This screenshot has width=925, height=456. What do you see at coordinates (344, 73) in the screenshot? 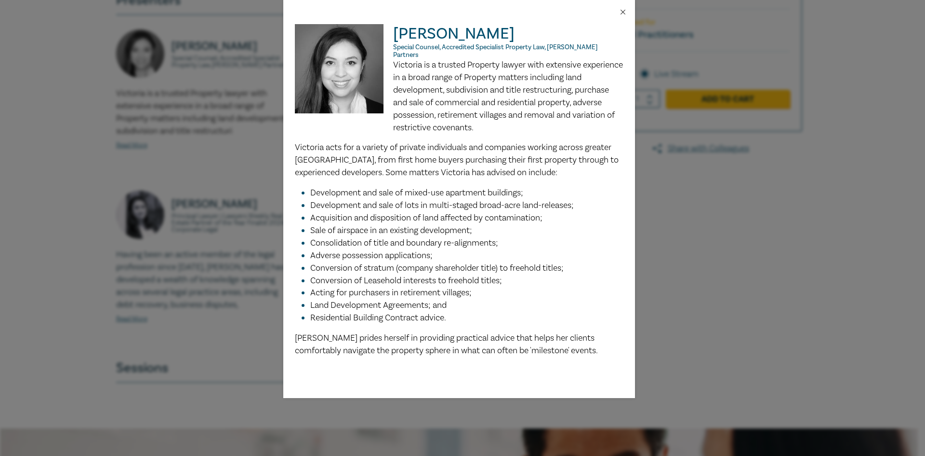
I see `img: Victoria Agahi` at bounding box center [344, 73].